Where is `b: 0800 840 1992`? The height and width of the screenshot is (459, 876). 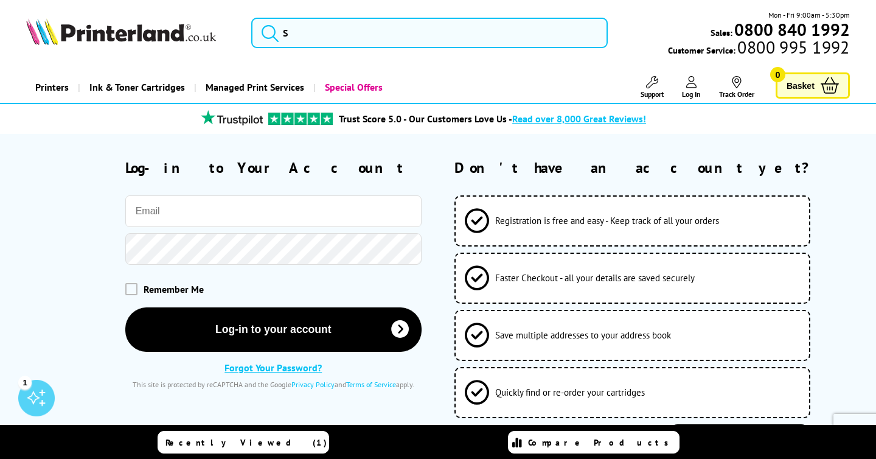
b: 0800 840 1992 is located at coordinates (792, 29).